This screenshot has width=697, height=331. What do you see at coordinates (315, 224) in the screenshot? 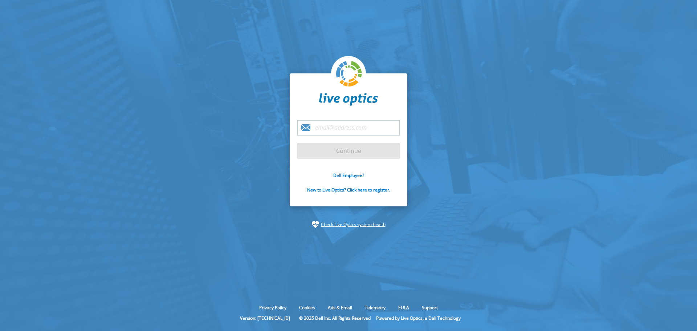
I see `img: status-check-icon.svg` at bounding box center [315, 224].